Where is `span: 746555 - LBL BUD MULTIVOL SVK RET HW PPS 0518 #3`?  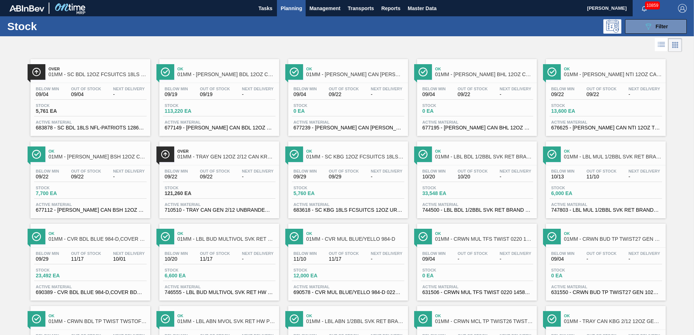 span: 746555 - LBL BUD MULTIVOL SVK RET HW PPS 0518 #3 is located at coordinates (219, 292).